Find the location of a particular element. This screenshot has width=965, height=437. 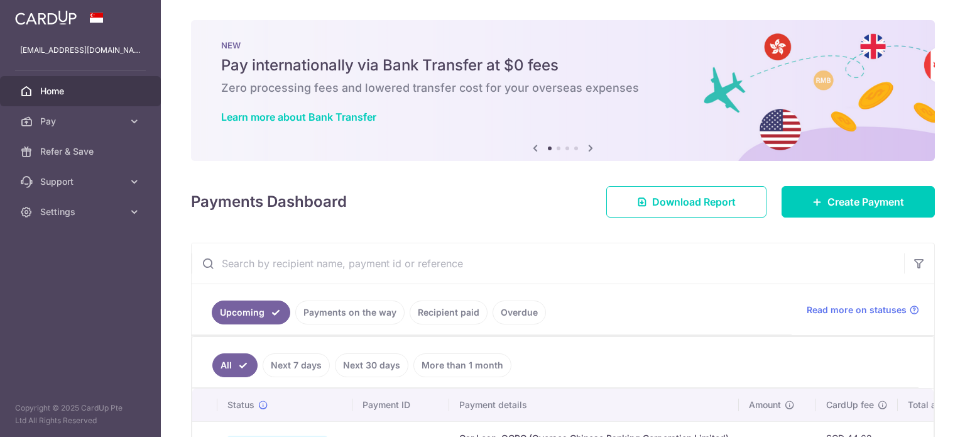

a: More than 1 month is located at coordinates (463, 365).